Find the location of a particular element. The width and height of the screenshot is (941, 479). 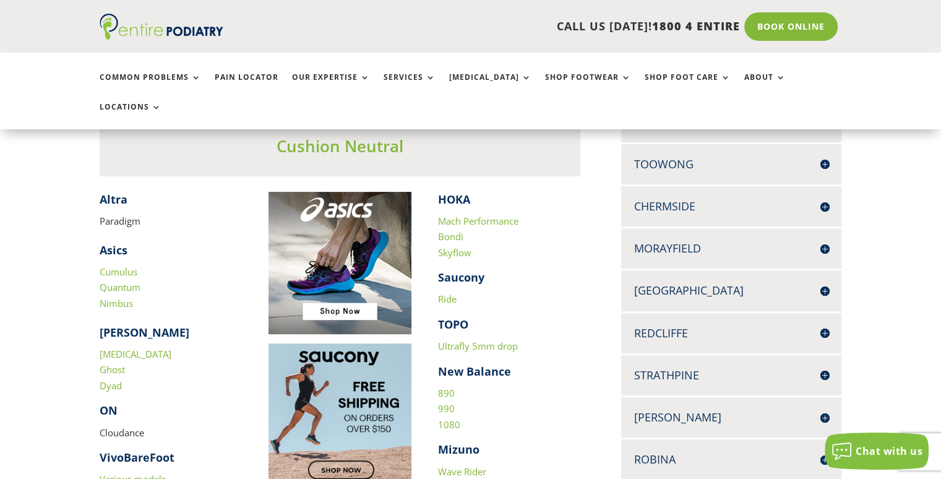

a: Pain Locator is located at coordinates (246, 86).